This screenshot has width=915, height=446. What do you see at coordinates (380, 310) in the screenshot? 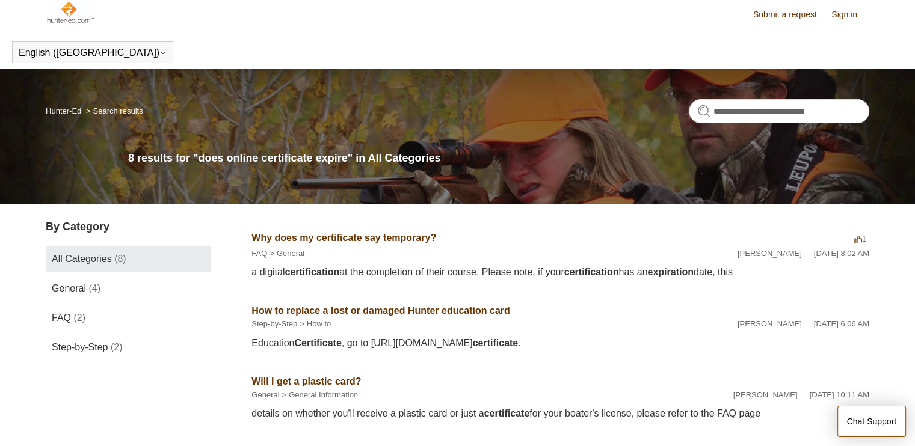
I see `a: How to replace a lost or damaged Hunter education card` at bounding box center [380, 310].